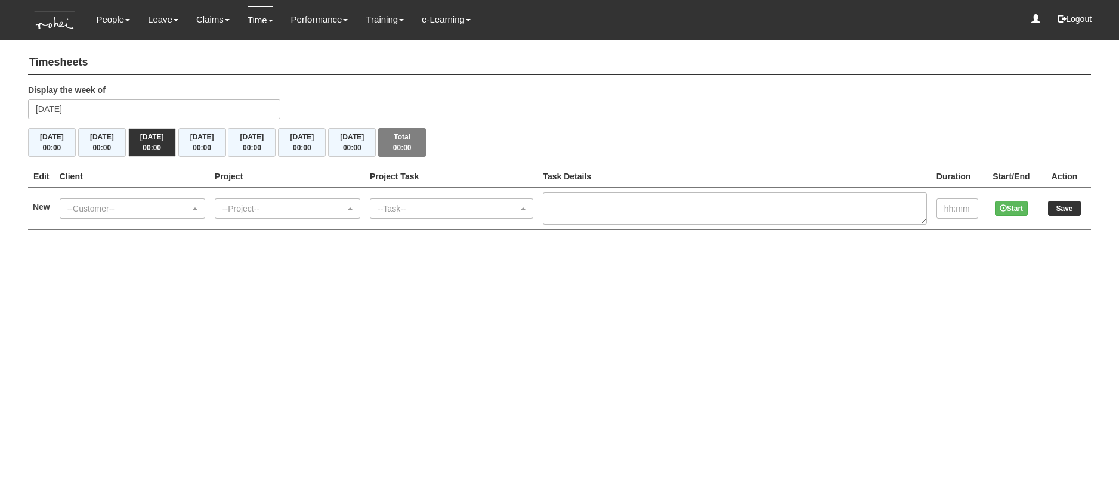 The width and height of the screenshot is (1119, 488). I want to click on label: Display the week of, so click(67, 90).